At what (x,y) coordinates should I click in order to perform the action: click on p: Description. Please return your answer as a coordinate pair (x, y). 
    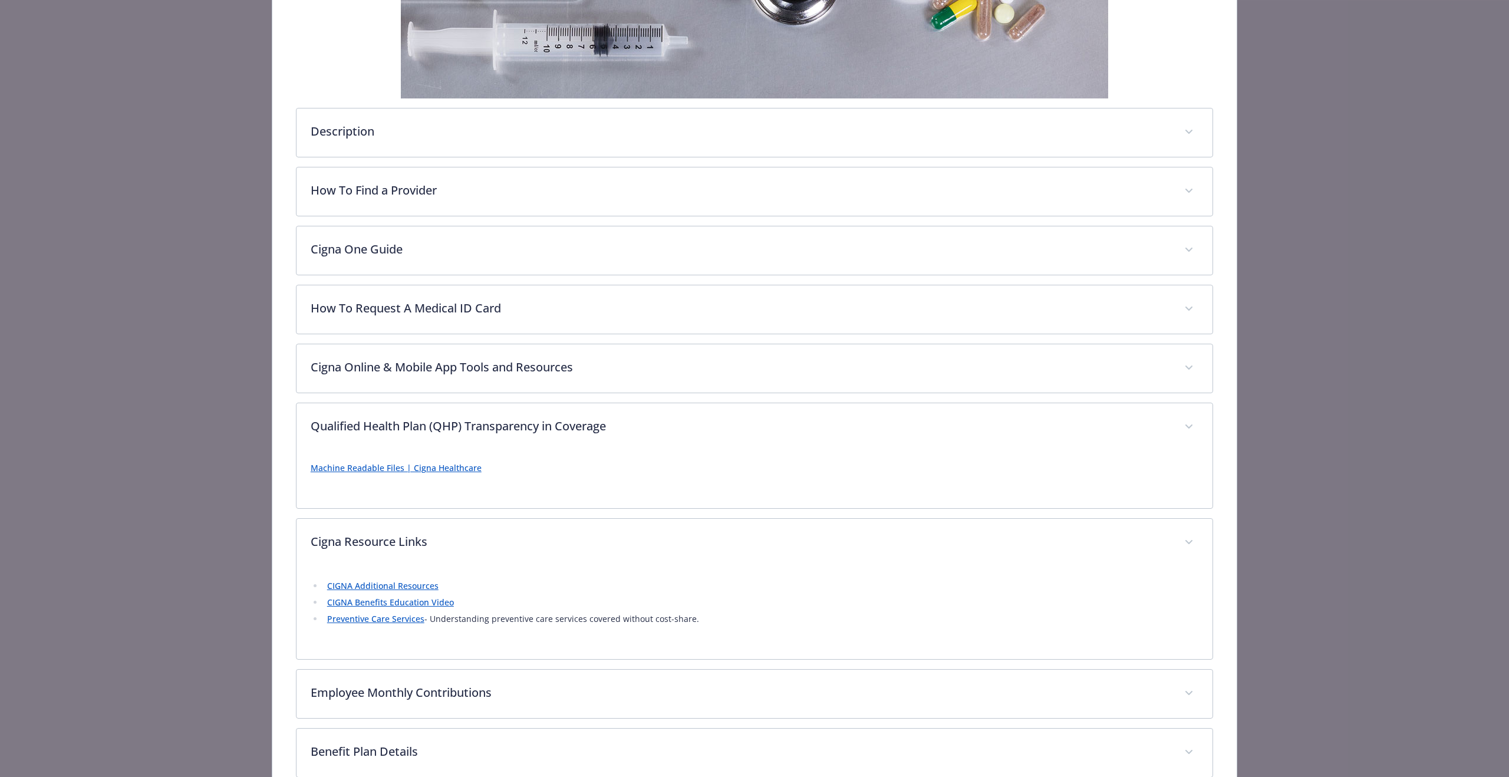
    Looking at the image, I should click on (740, 131).